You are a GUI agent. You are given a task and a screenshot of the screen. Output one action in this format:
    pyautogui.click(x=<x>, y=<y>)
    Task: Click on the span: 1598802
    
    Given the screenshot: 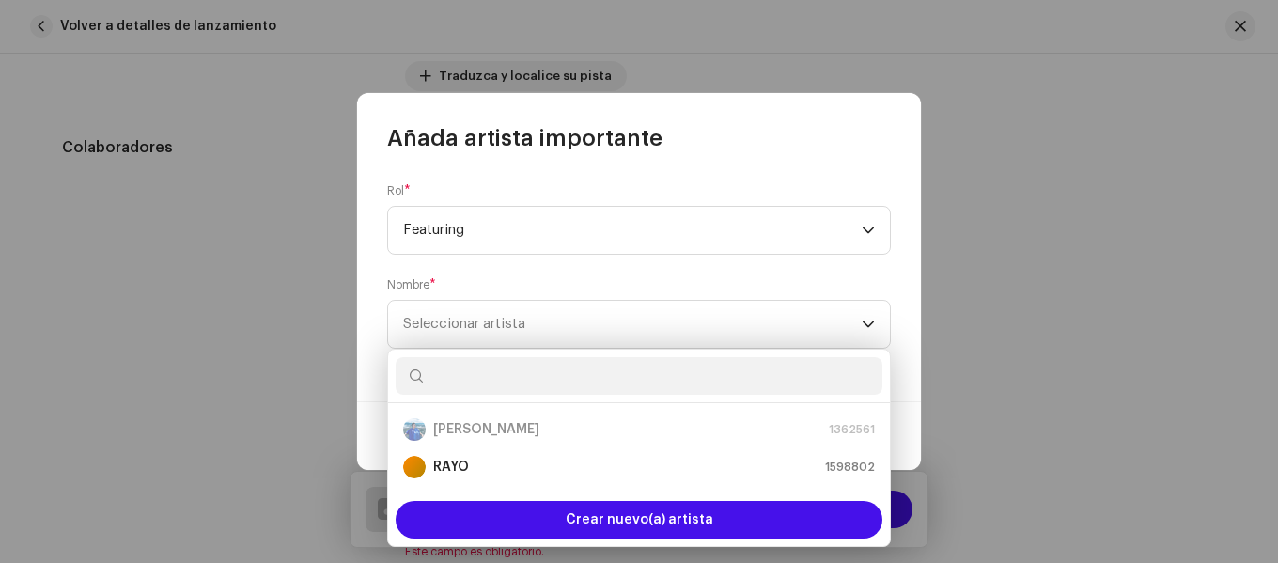 What is the action you would take?
    pyautogui.click(x=850, y=467)
    